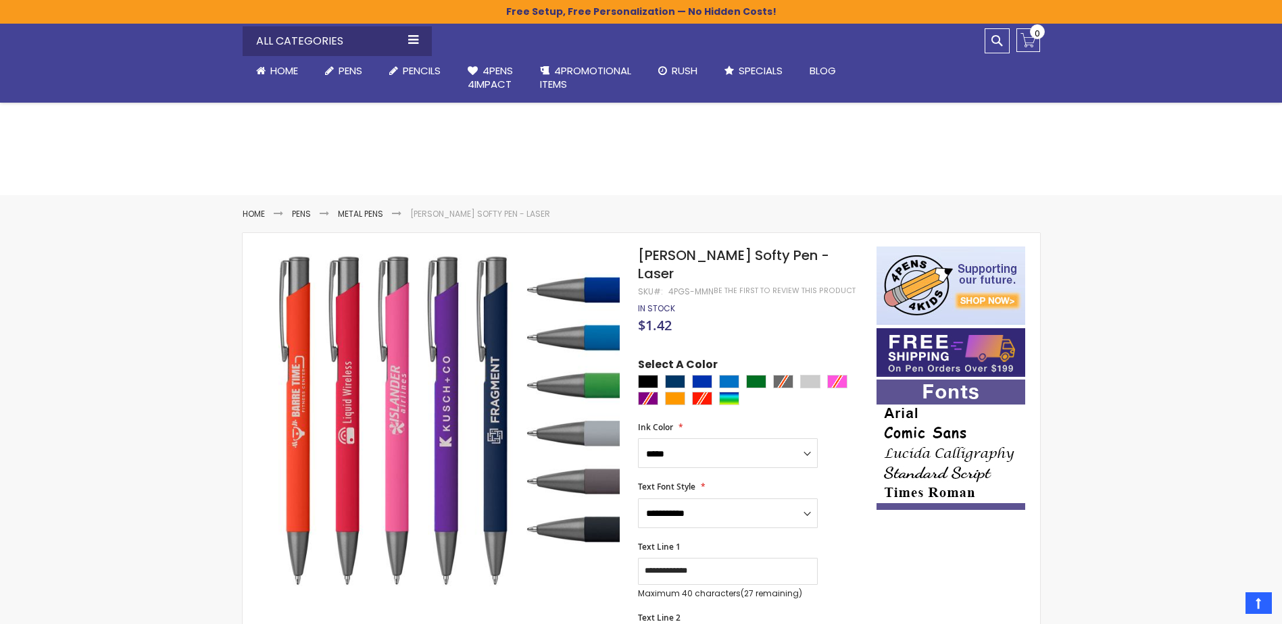 The width and height of the screenshot is (1282, 624). What do you see at coordinates (648, 382) in the screenshot?
I see `div: Black` at bounding box center [648, 382].